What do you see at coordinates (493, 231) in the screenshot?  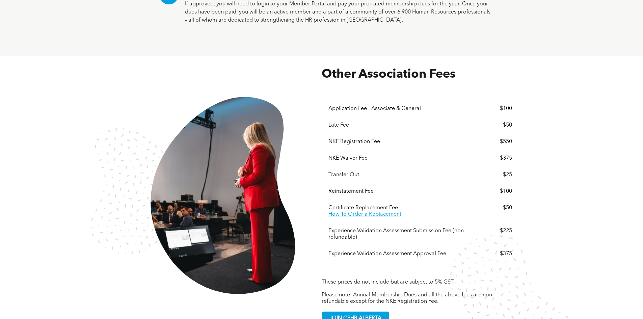 I see `div: $225` at bounding box center [493, 231].